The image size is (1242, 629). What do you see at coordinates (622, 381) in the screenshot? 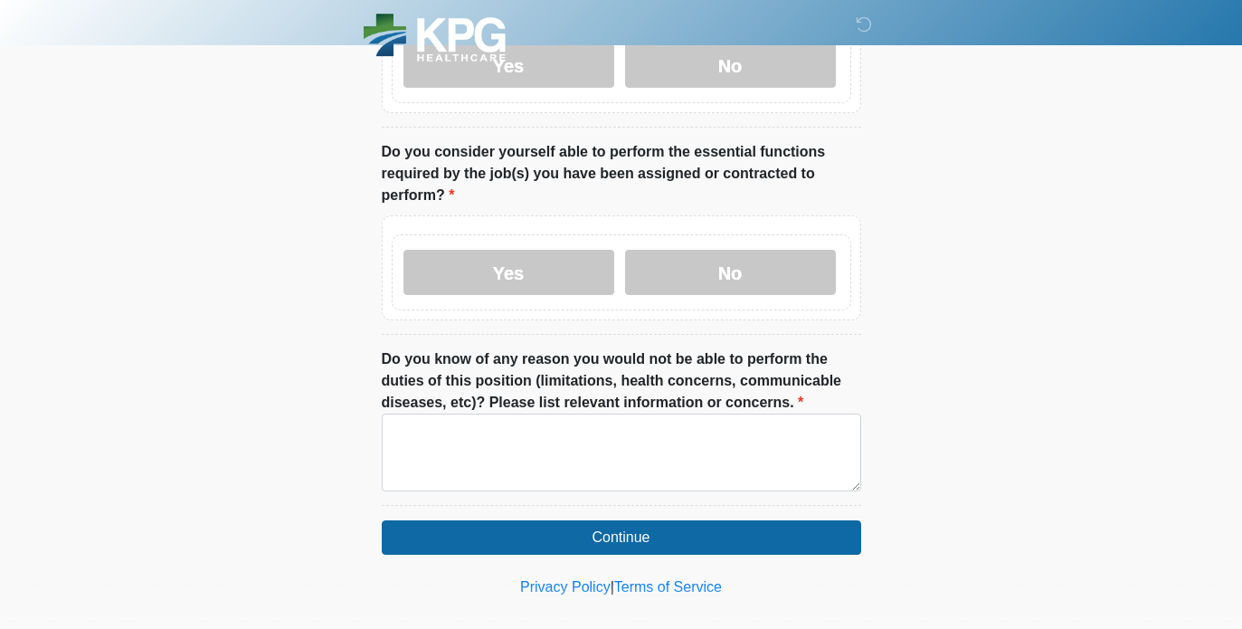
I see `label: Do you know of any reason you would not be able to perform the duties of this position (limitatio...` at bounding box center [622, 381].